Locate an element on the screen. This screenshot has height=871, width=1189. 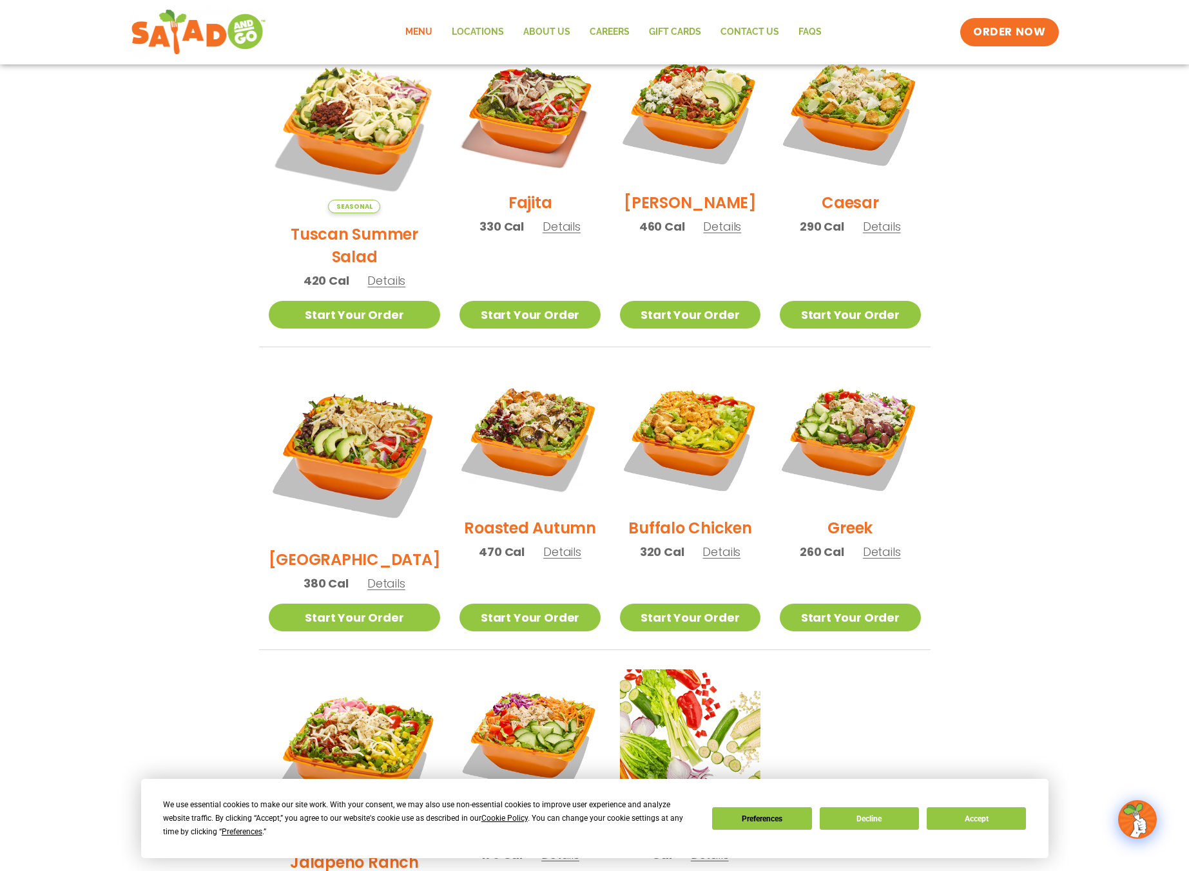
button: Accept is located at coordinates (976, 818).